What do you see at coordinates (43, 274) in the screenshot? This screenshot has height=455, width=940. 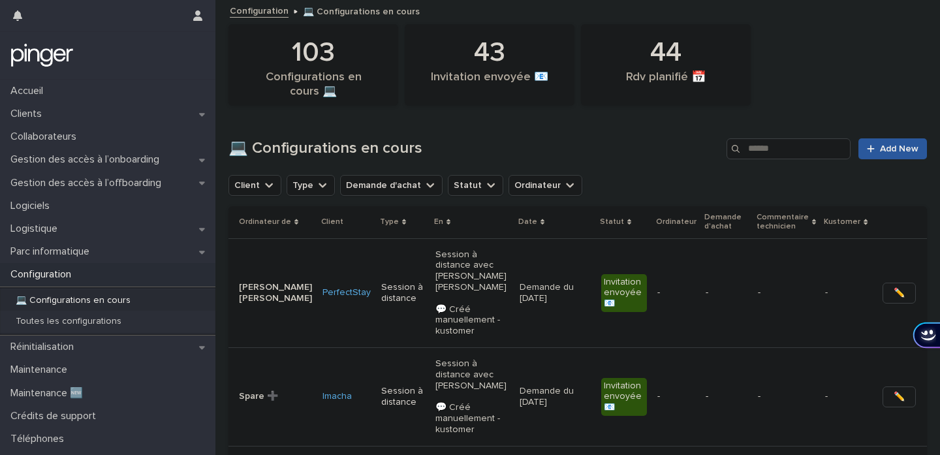 I see `p: Configuration` at bounding box center [43, 274].